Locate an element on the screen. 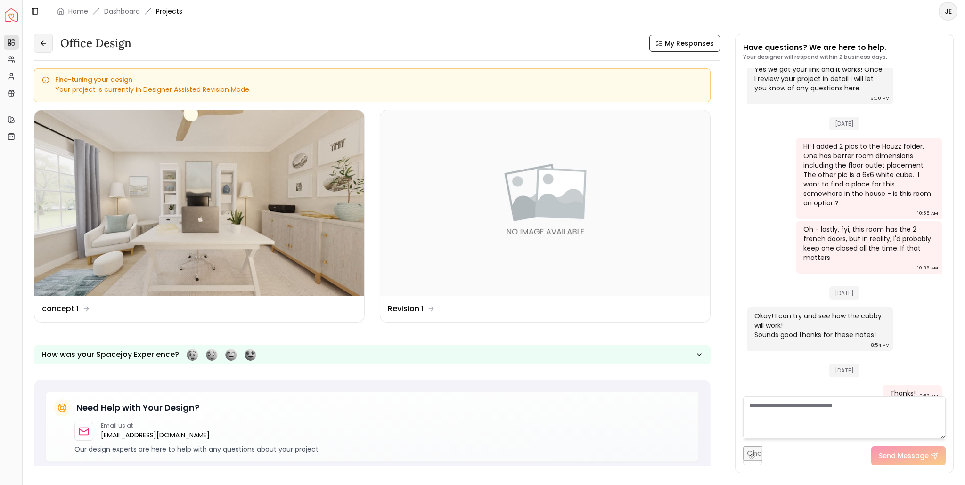  a: Home is located at coordinates (78, 11).